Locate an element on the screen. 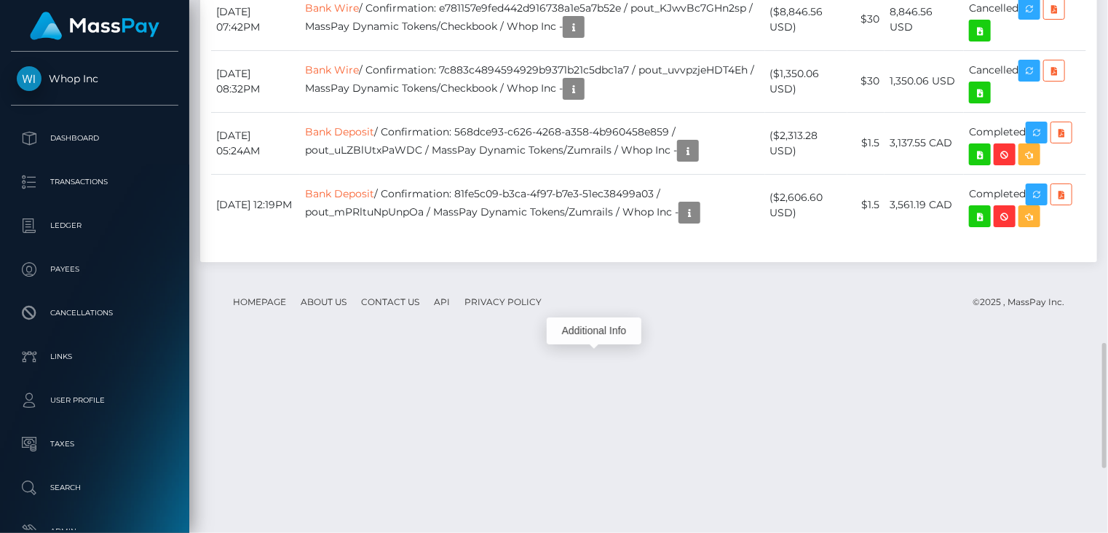 The height and width of the screenshot is (533, 1108). a: Privacy Policy is located at coordinates (503, 301).